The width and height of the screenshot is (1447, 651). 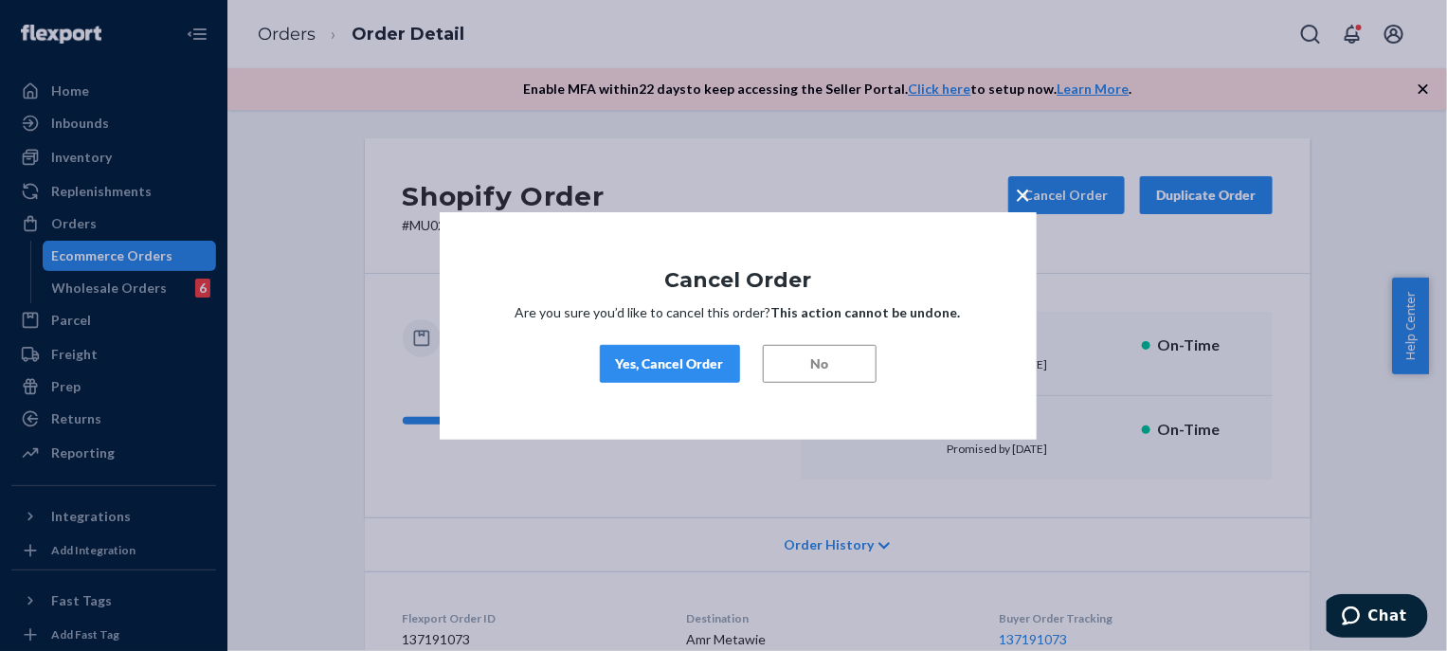 What do you see at coordinates (738, 280) in the screenshot?
I see `h1: Cancel Order` at bounding box center [738, 280].